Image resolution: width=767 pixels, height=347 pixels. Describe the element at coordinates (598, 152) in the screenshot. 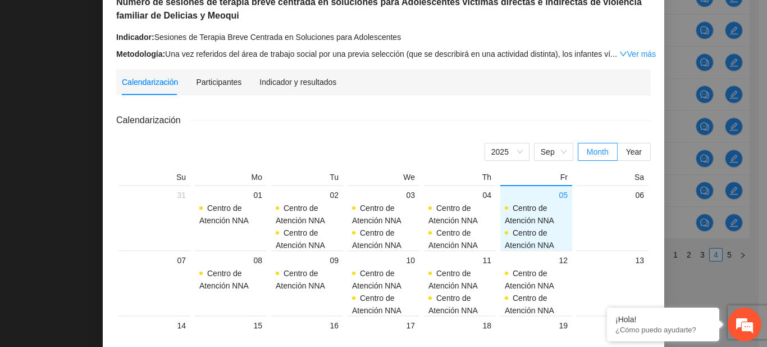

I see `span: Month` at that location.